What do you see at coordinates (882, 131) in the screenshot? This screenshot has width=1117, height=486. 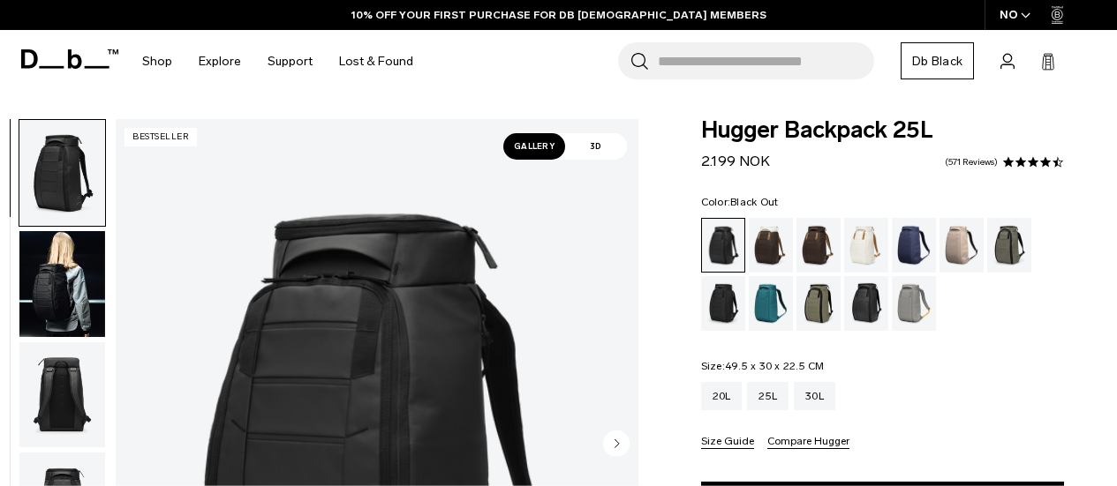 I see `span: Hugger Backpack 25L` at bounding box center [882, 131].